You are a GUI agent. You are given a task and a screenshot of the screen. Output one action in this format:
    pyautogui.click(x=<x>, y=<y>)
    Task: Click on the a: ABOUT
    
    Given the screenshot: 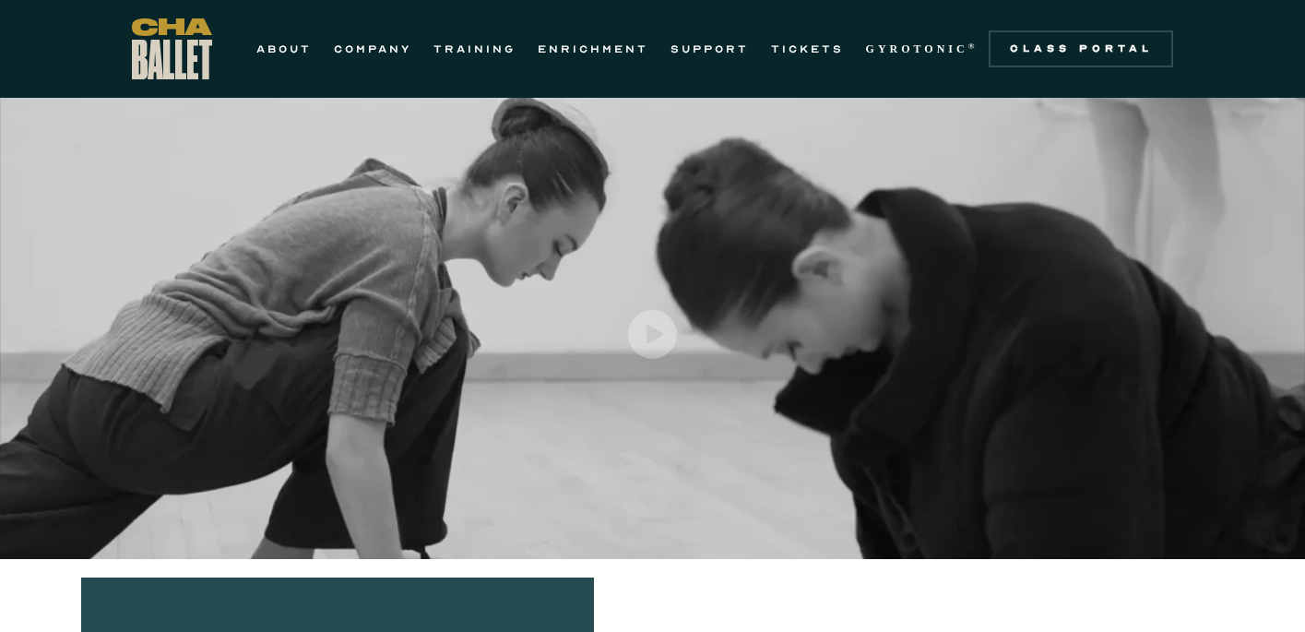 What is the action you would take?
    pyautogui.click(x=284, y=49)
    